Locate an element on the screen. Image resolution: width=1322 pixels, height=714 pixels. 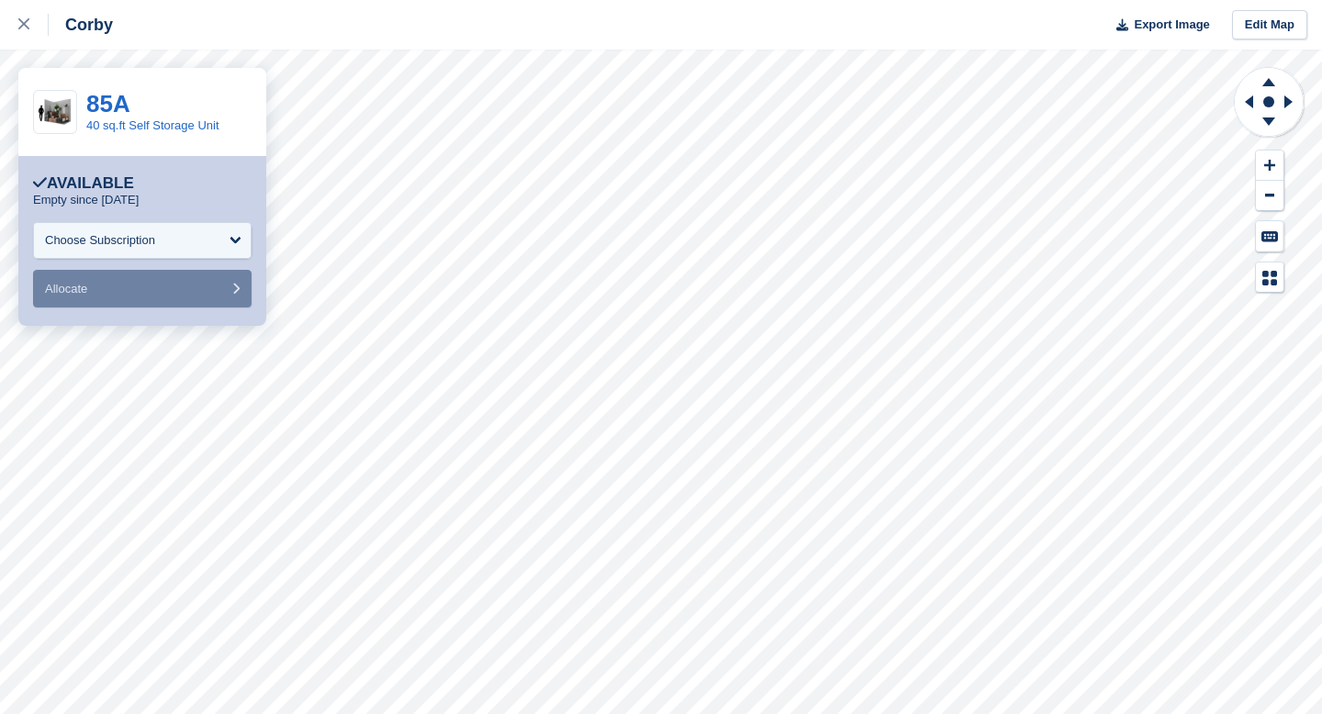
span: Export Image is located at coordinates (1172, 25).